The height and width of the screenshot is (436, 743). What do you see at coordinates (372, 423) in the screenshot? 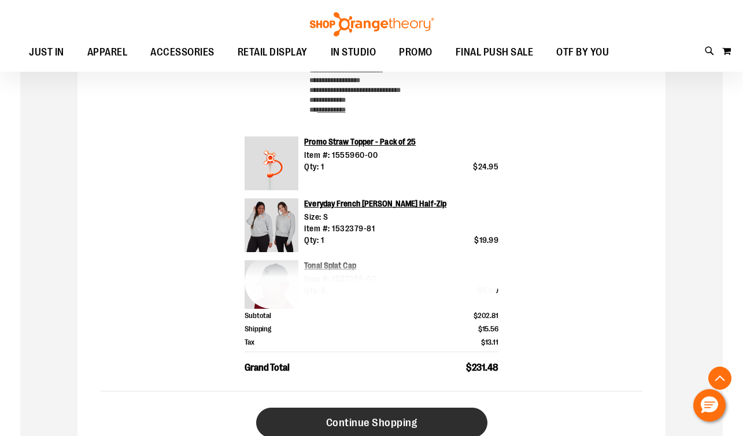
I see `span: Continue Shopping` at bounding box center [372, 423].